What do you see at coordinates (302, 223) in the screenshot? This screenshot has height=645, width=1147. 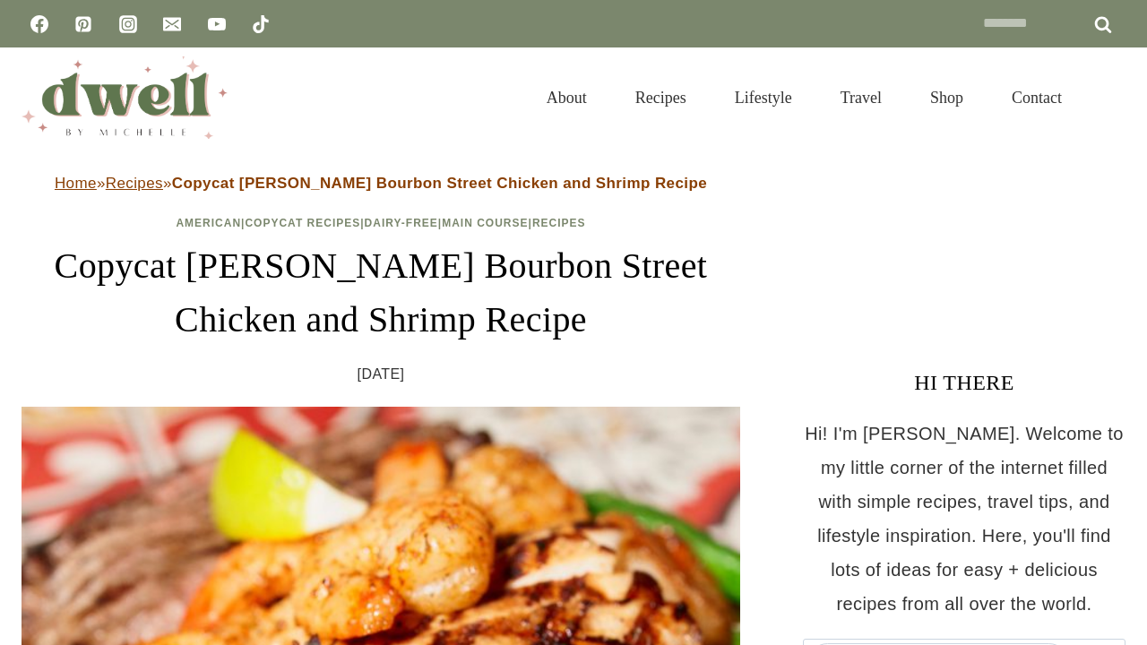 I see `a: Copycat Recipes` at bounding box center [302, 223].